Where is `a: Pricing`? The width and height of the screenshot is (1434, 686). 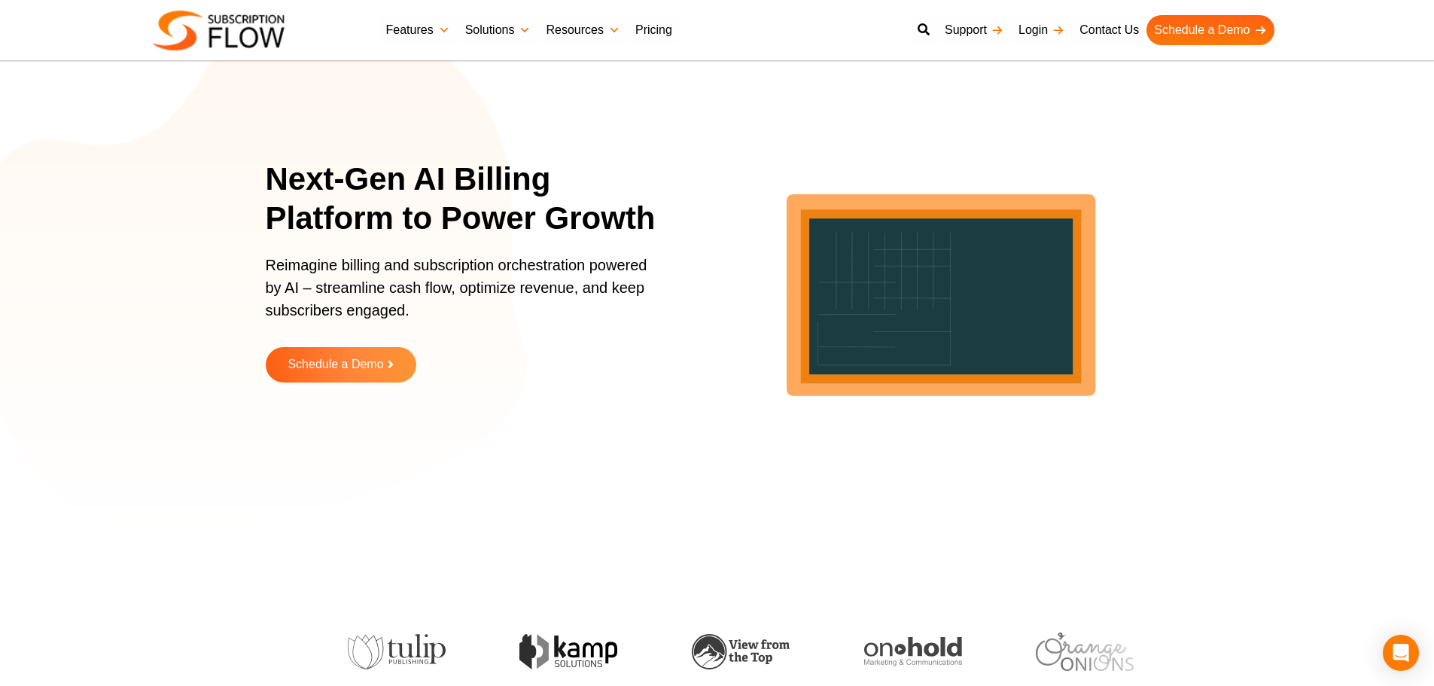
a: Pricing is located at coordinates (653, 30).